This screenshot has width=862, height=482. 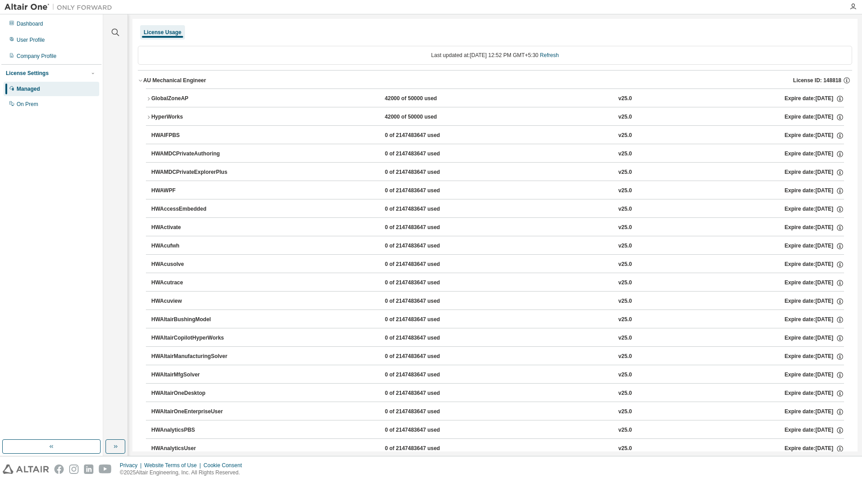 What do you see at coordinates (175, 80) in the screenshot?
I see `div: AU Mechanical Engineer` at bounding box center [175, 80].